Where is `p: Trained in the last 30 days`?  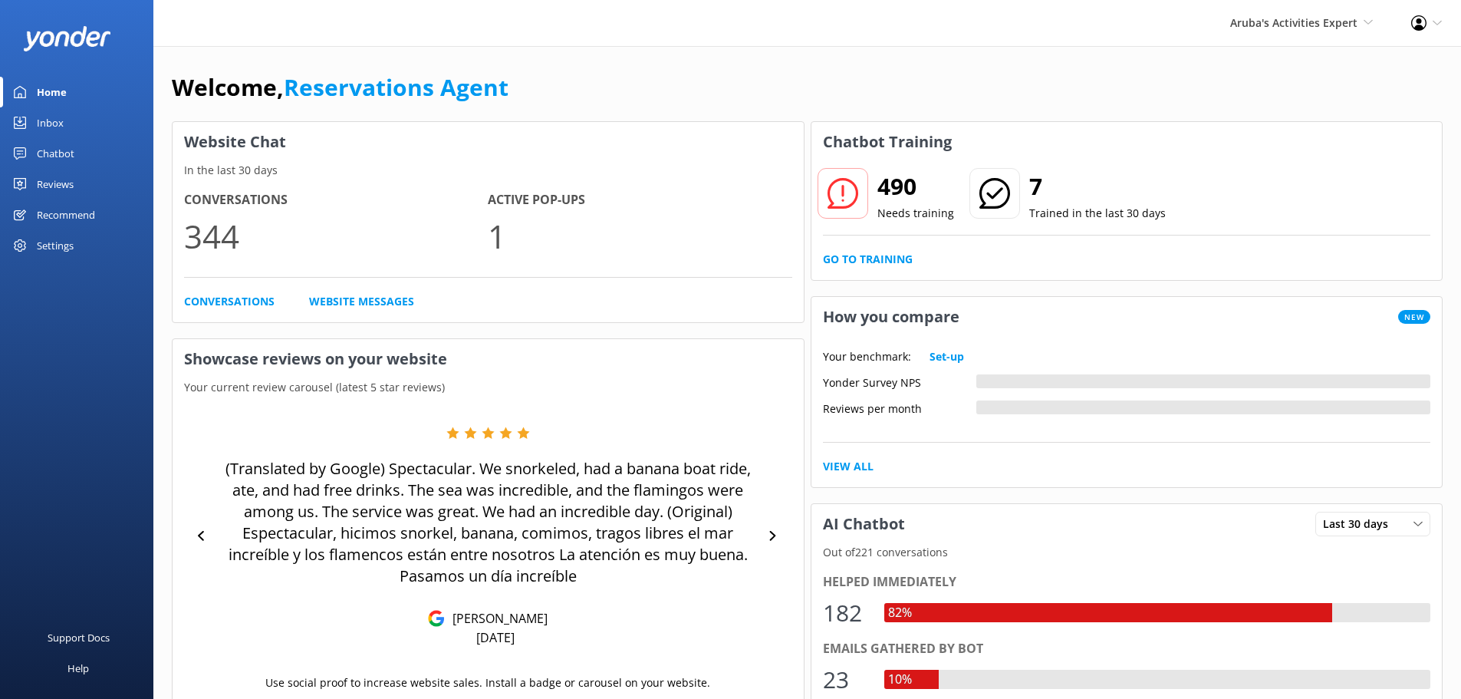 p: Trained in the last 30 days is located at coordinates (1097, 213).